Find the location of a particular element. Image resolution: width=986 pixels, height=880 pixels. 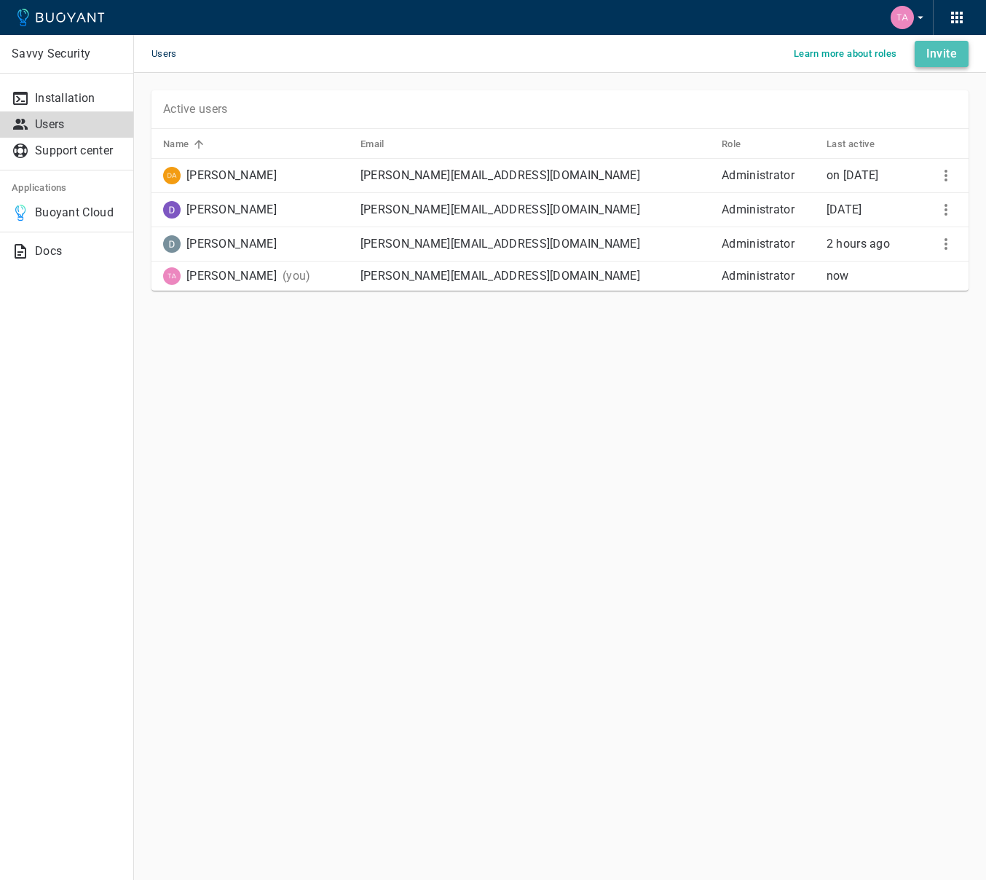

h5: Applications is located at coordinates (66, 188).